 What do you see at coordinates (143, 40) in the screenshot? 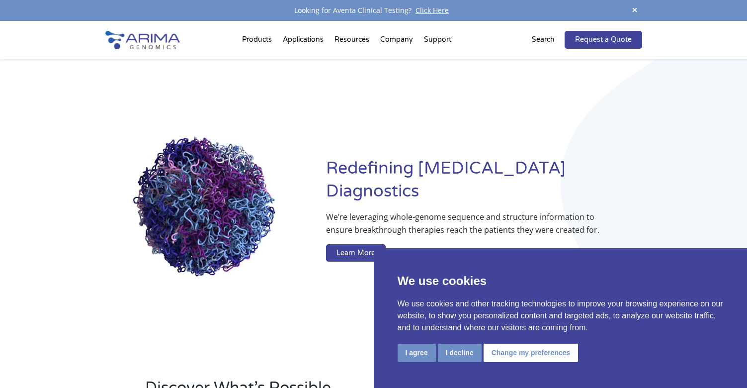
I see `img: Arima-Genomics-logo` at bounding box center [143, 40].